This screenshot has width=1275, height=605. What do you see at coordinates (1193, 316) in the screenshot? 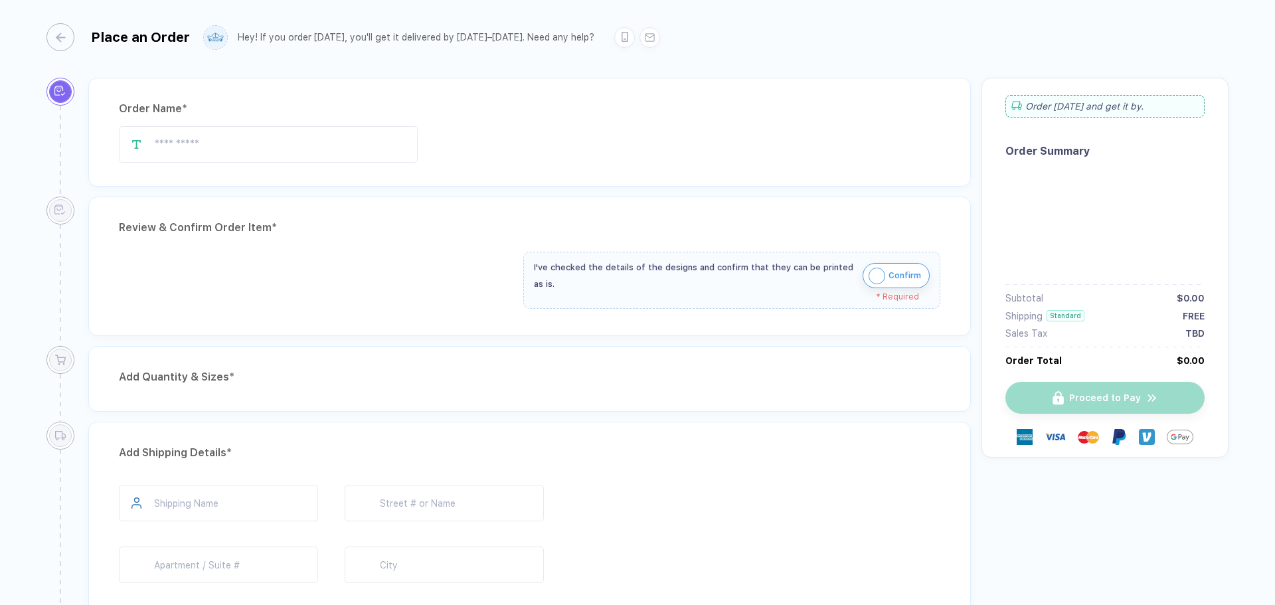
I see `div: FREE` at bounding box center [1193, 316].